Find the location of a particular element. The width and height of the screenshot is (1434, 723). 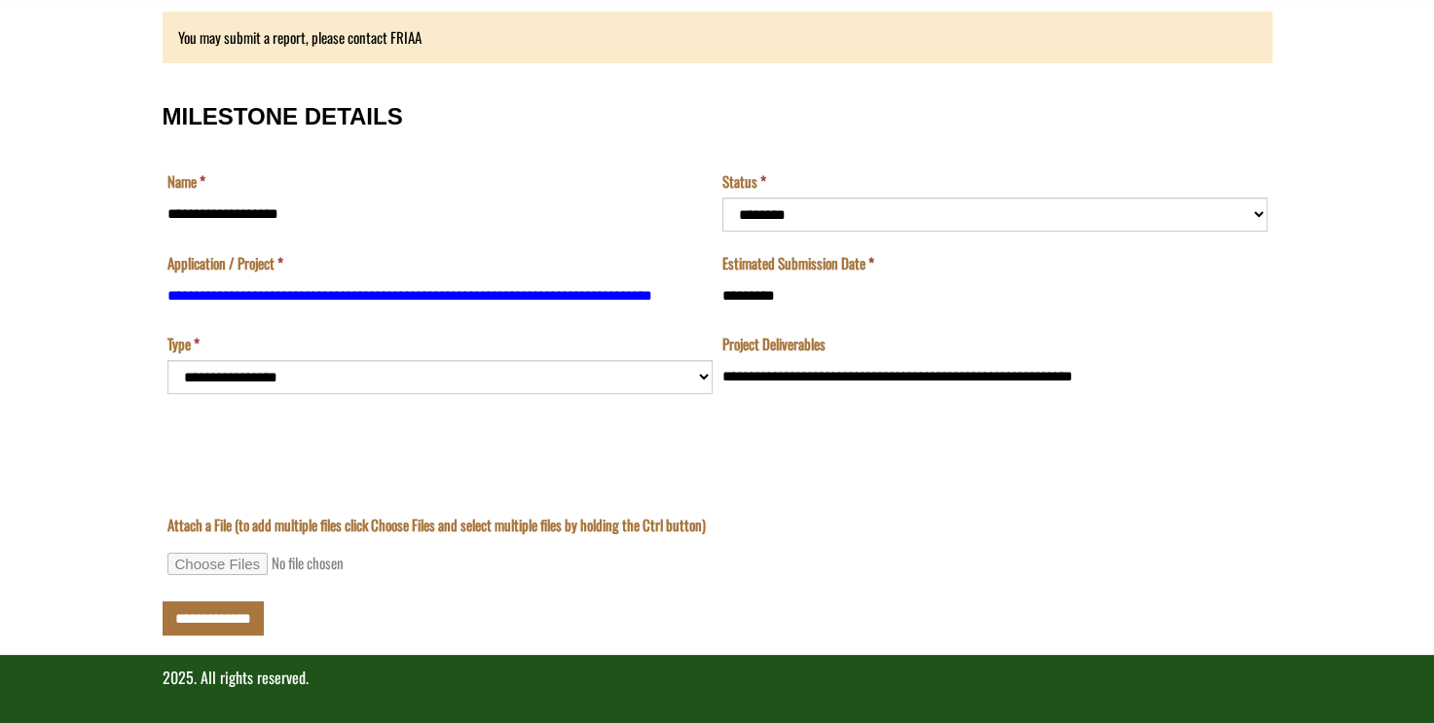

div: You may submit a report, please contact FRIAA is located at coordinates (717, 37).